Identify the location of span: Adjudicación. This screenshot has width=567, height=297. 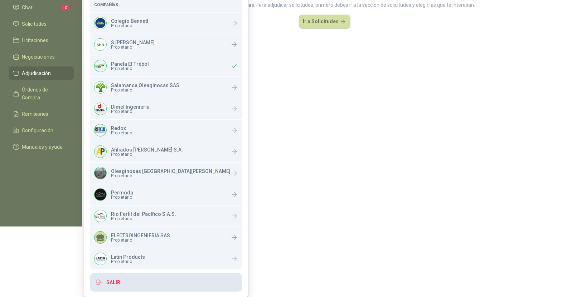
(37, 73).